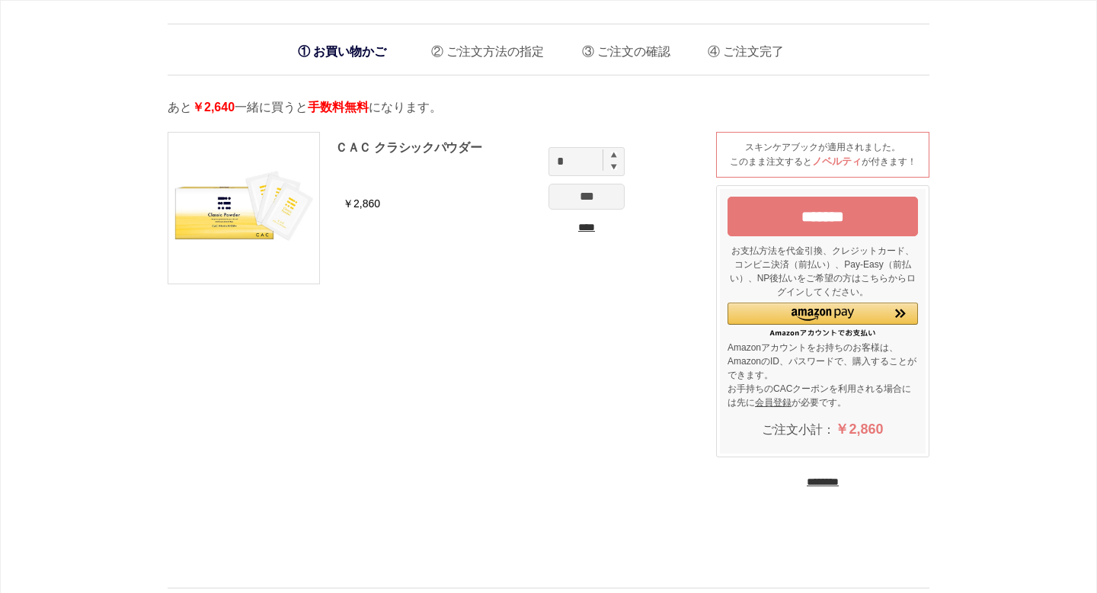  Describe the element at coordinates (614, 155) in the screenshot. I see `img: spinplus.gif` at that location.